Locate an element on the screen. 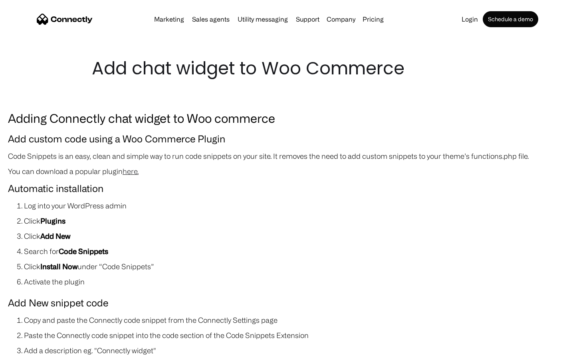  h1: Add chat widget to Woo Commerce is located at coordinates (288, 68).